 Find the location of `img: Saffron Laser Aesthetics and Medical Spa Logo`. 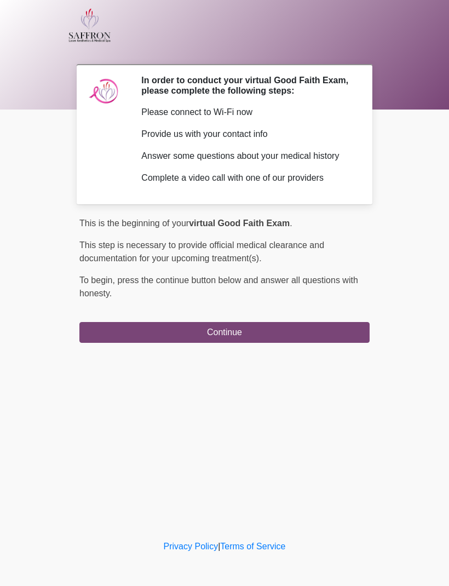

img: Saffron Laser Aesthetics and Medical Spa Logo is located at coordinates (90, 25).